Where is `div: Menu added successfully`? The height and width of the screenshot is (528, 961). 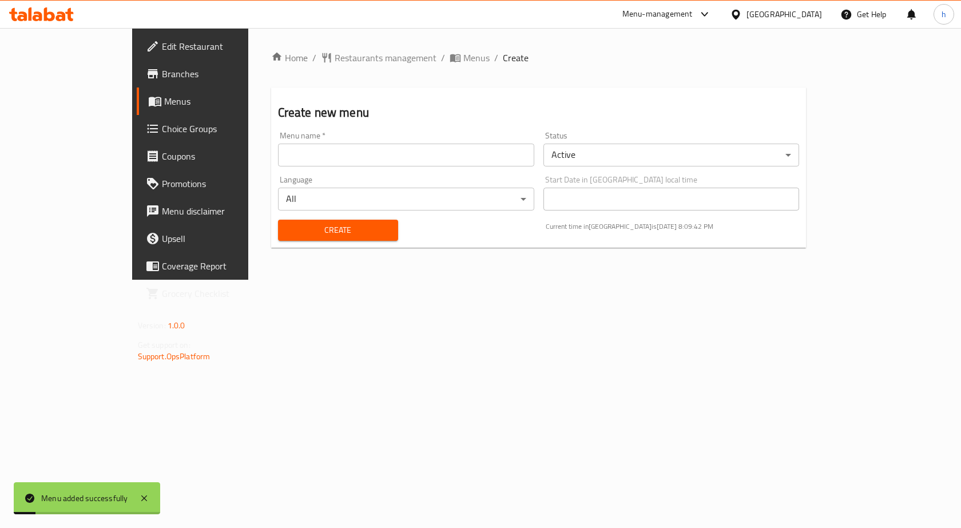 div: Menu added successfully is located at coordinates (85, 498).